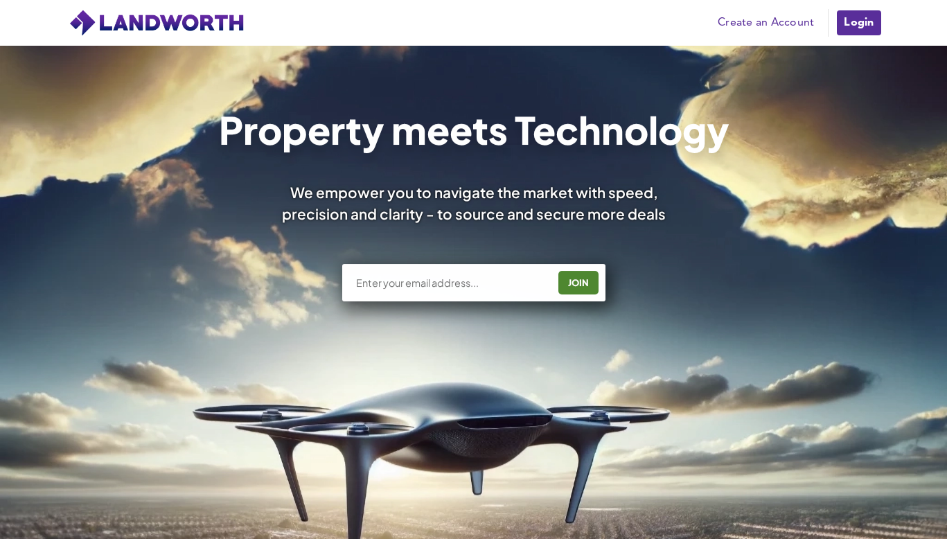  Describe the element at coordinates (474, 203) in the screenshot. I see `div: We empower you to navigate the market with speed, precision and clarity - to source and secure mo...` at that location.